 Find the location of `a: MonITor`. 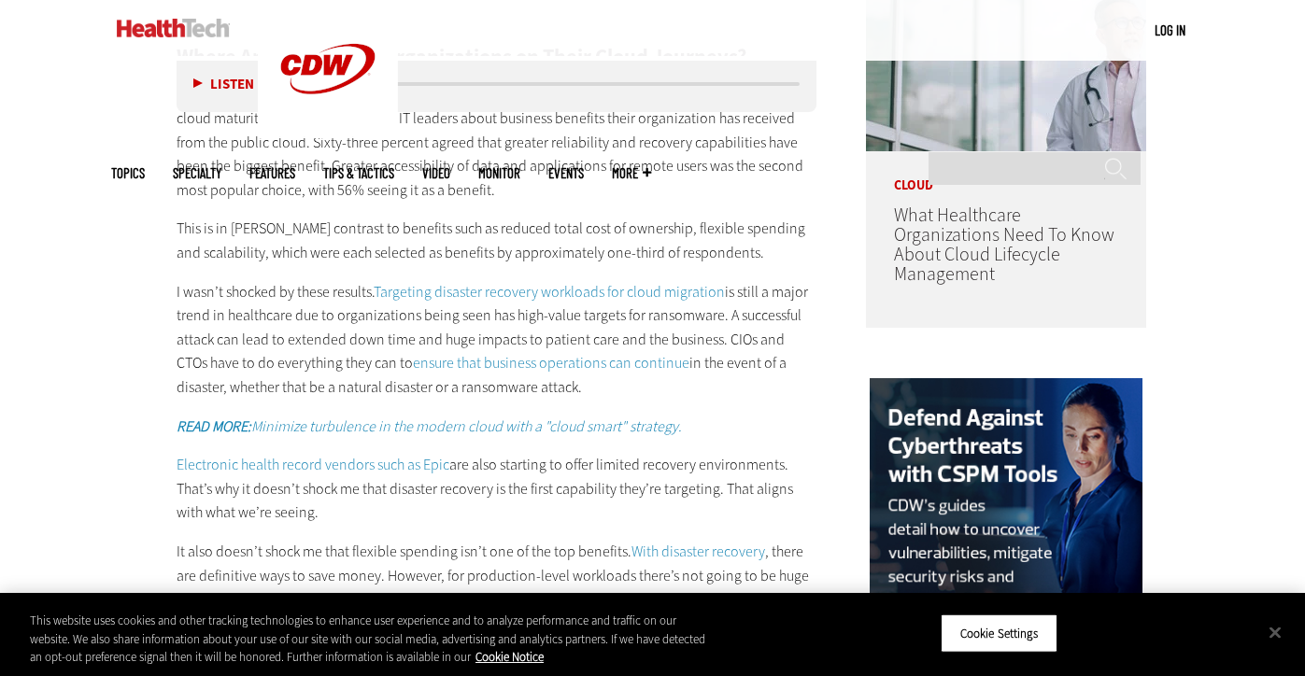

a: MonITor is located at coordinates (499, 173).